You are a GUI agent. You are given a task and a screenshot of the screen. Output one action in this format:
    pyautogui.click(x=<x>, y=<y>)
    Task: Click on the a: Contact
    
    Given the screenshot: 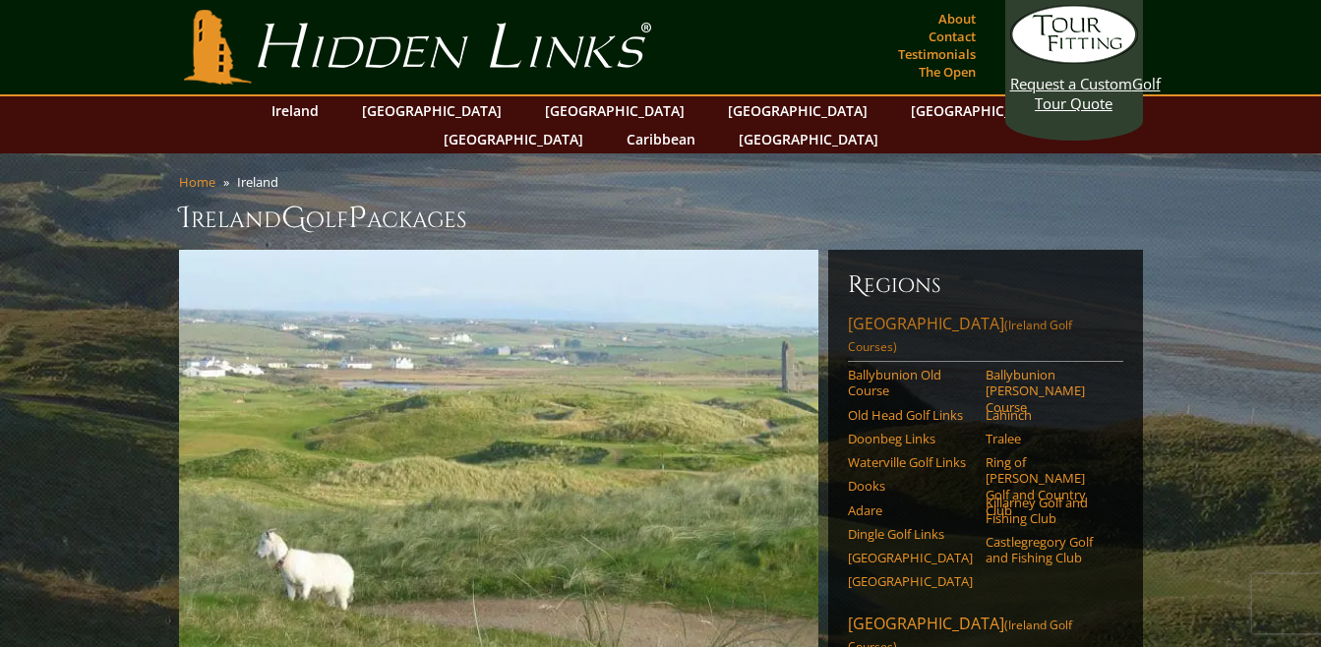 What is the action you would take?
    pyautogui.click(x=952, y=36)
    